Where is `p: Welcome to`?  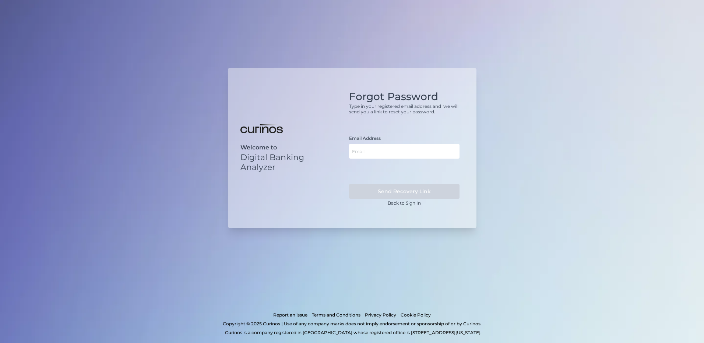 p: Welcome to is located at coordinates (280, 147).